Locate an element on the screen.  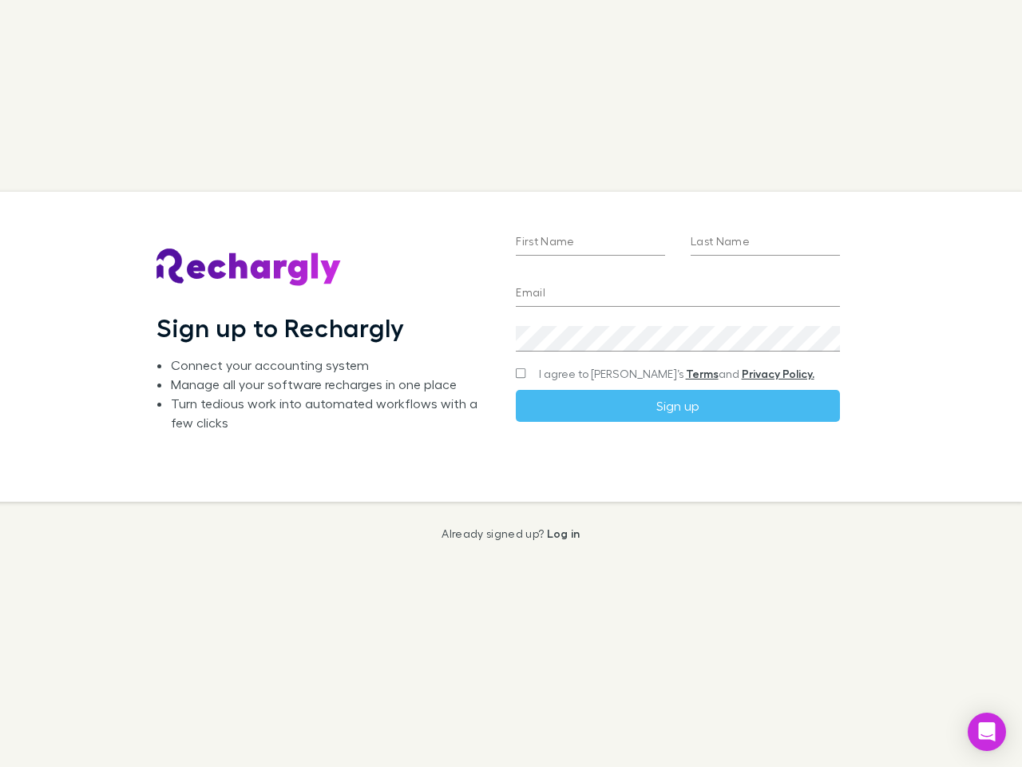
a: Privacy Policy. is located at coordinates (778, 373).